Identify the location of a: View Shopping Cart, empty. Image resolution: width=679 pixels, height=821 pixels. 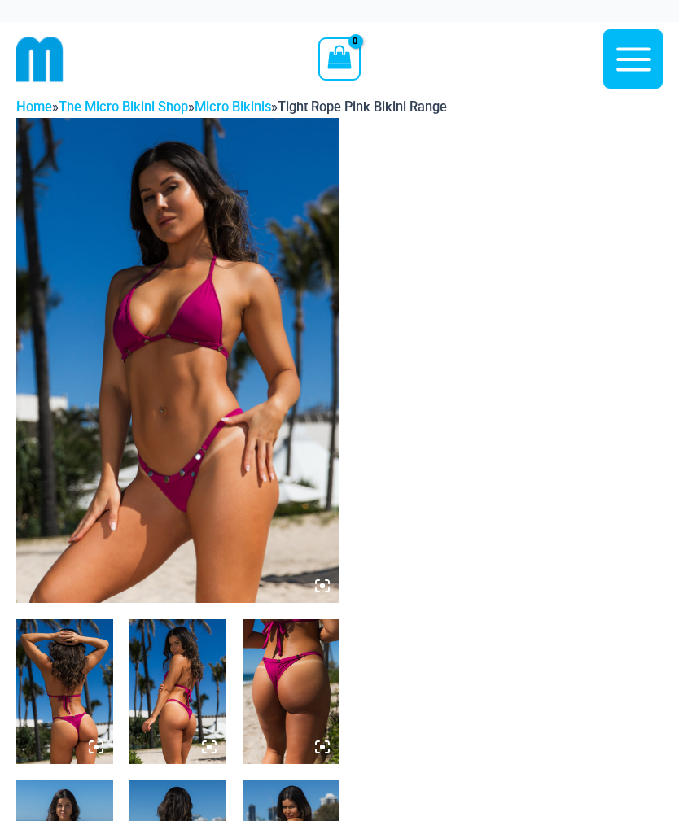
(339, 59).